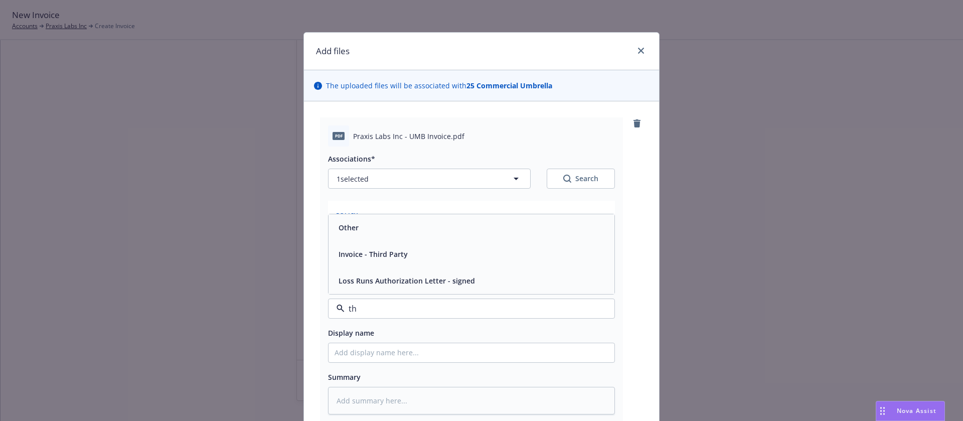 This screenshot has height=421, width=963. I want to click on span: The uploaded files will be associated with, so click(439, 85).